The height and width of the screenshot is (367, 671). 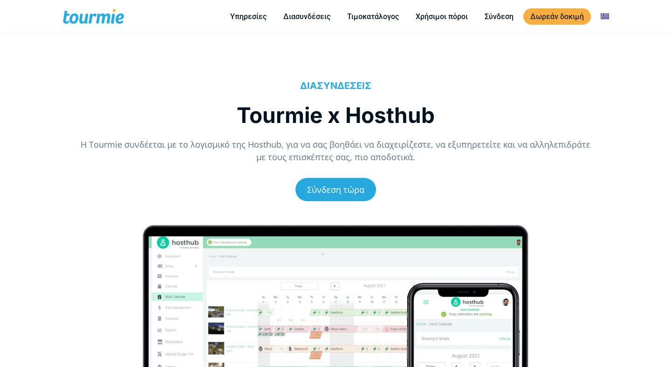 What do you see at coordinates (248, 16) in the screenshot?
I see `a: Υπηρεσίες` at bounding box center [248, 16].